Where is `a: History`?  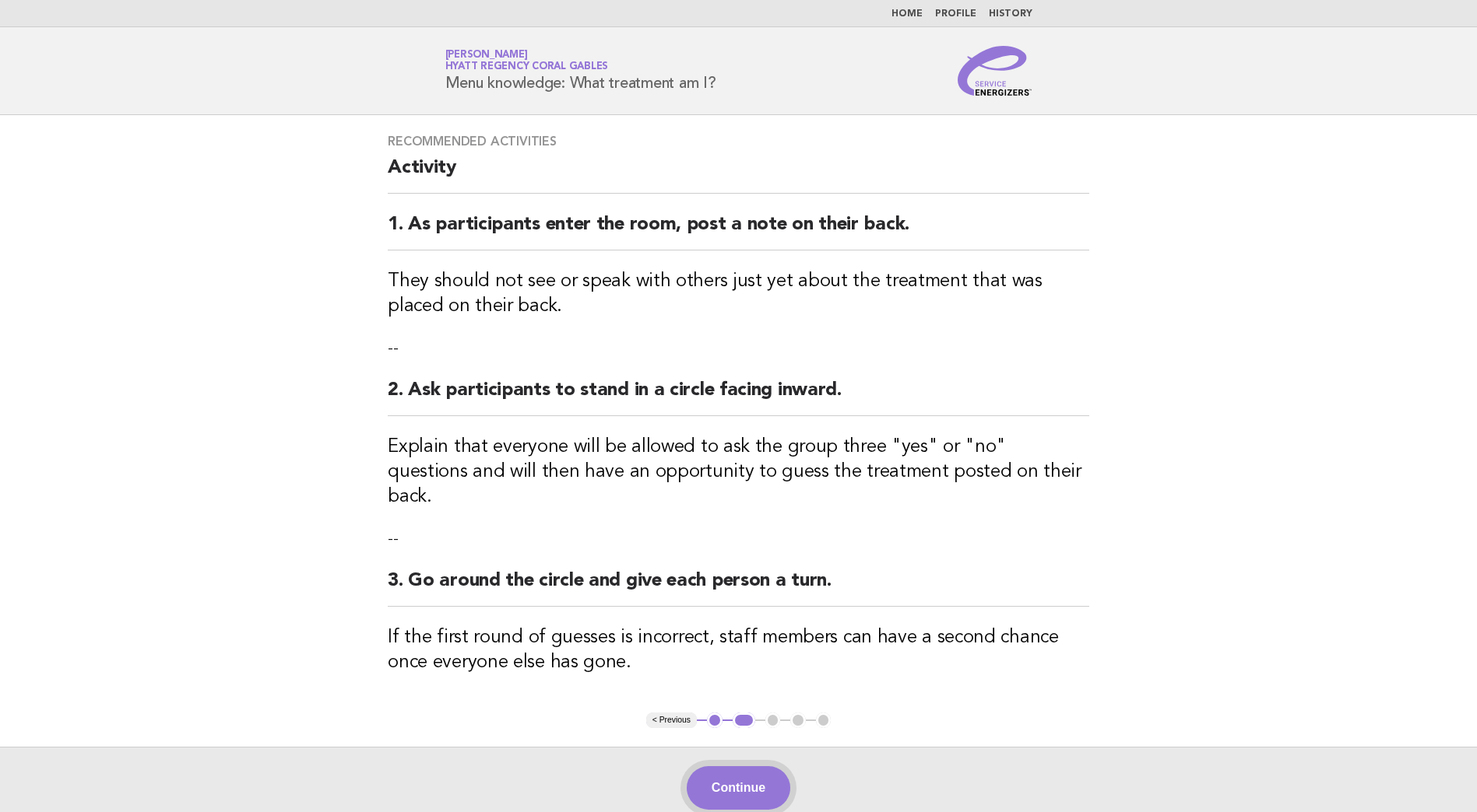
a: History is located at coordinates (1010, 14).